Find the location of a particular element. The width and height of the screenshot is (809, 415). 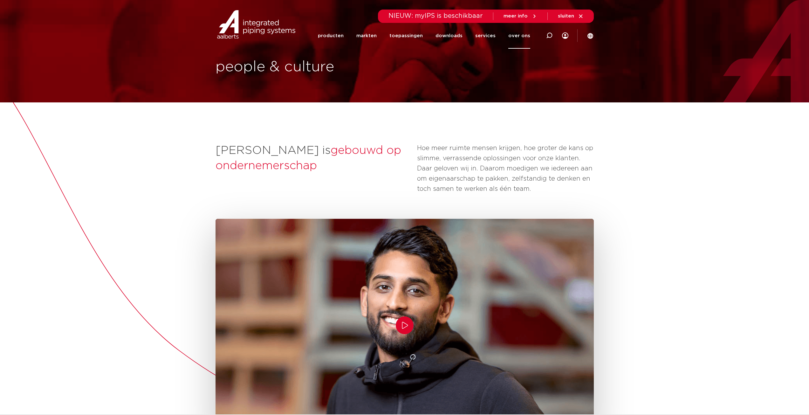

span: sluiten is located at coordinates (566, 16).